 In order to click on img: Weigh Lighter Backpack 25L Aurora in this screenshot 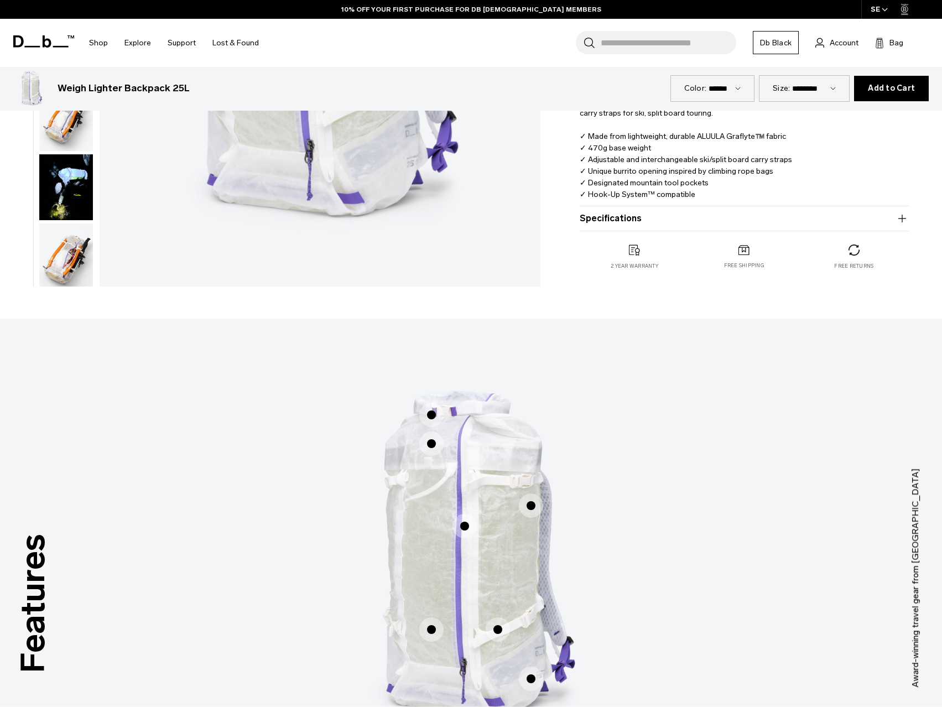, I will do `click(66, 187)`.